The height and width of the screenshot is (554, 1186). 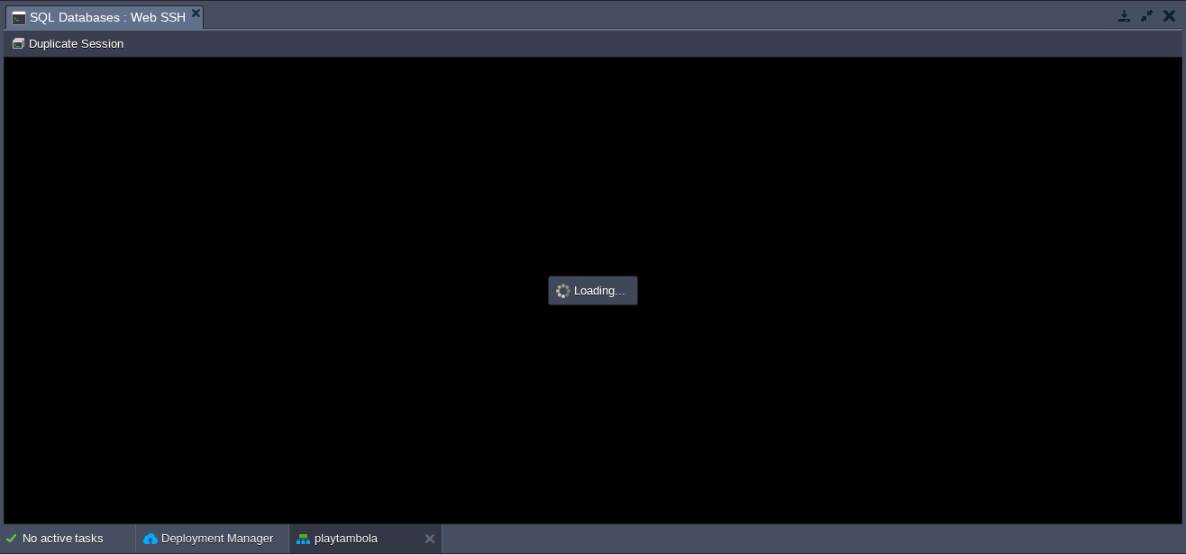 I want to click on button: Duplicate Session, so click(x=69, y=43).